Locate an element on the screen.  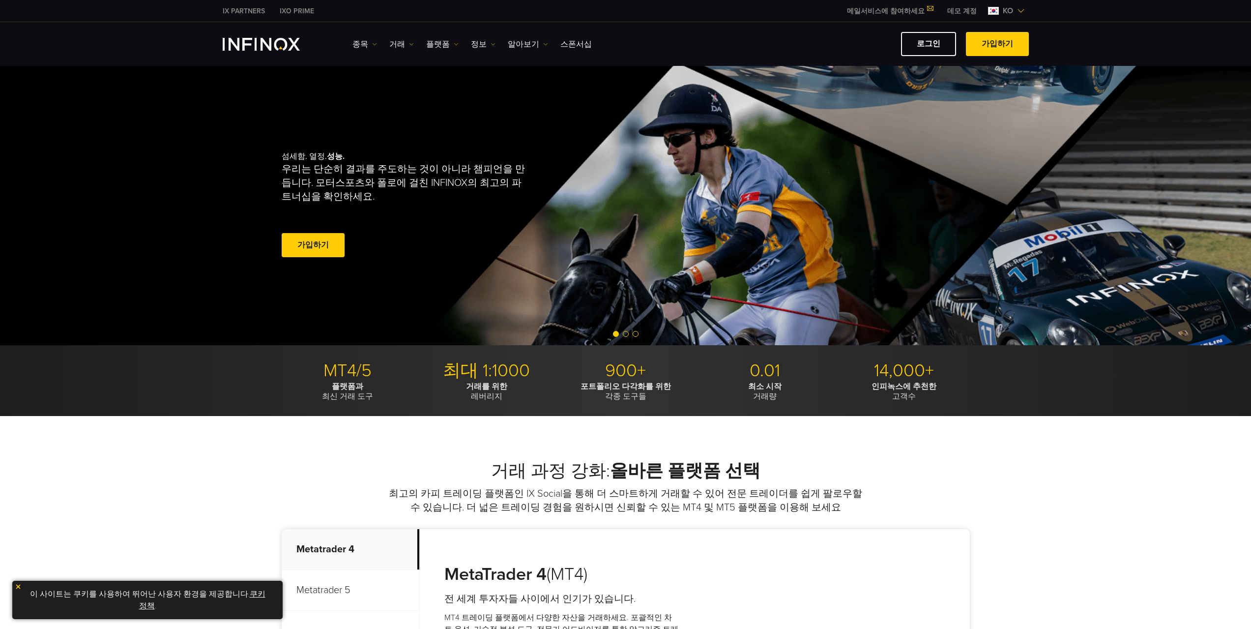
p: 우리는 단순히 결과를 주도하는 것이 아니라 챔피언을 만듭니다. 모터스포츠와 폴로에 걸친 INFINOX의 최고의 파트너십을 확인하세요. is located at coordinates (405, 183).